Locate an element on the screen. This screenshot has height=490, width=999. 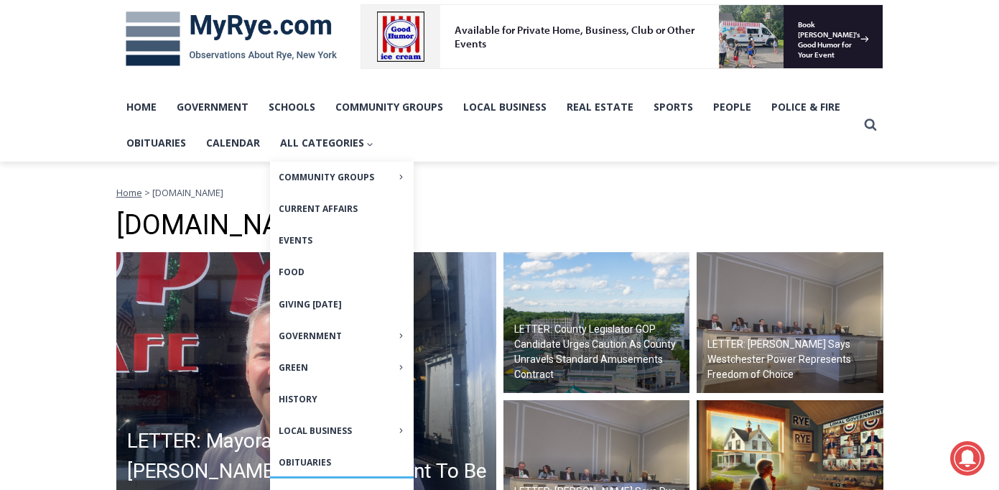
a: Local Business is located at coordinates (505, 107).